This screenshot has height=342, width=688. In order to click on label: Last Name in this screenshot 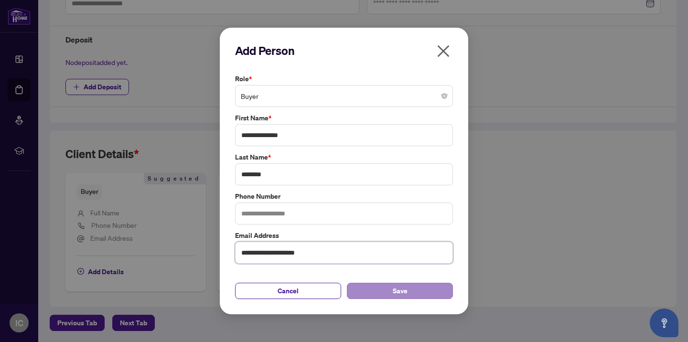, I will do `click(344, 157)`.